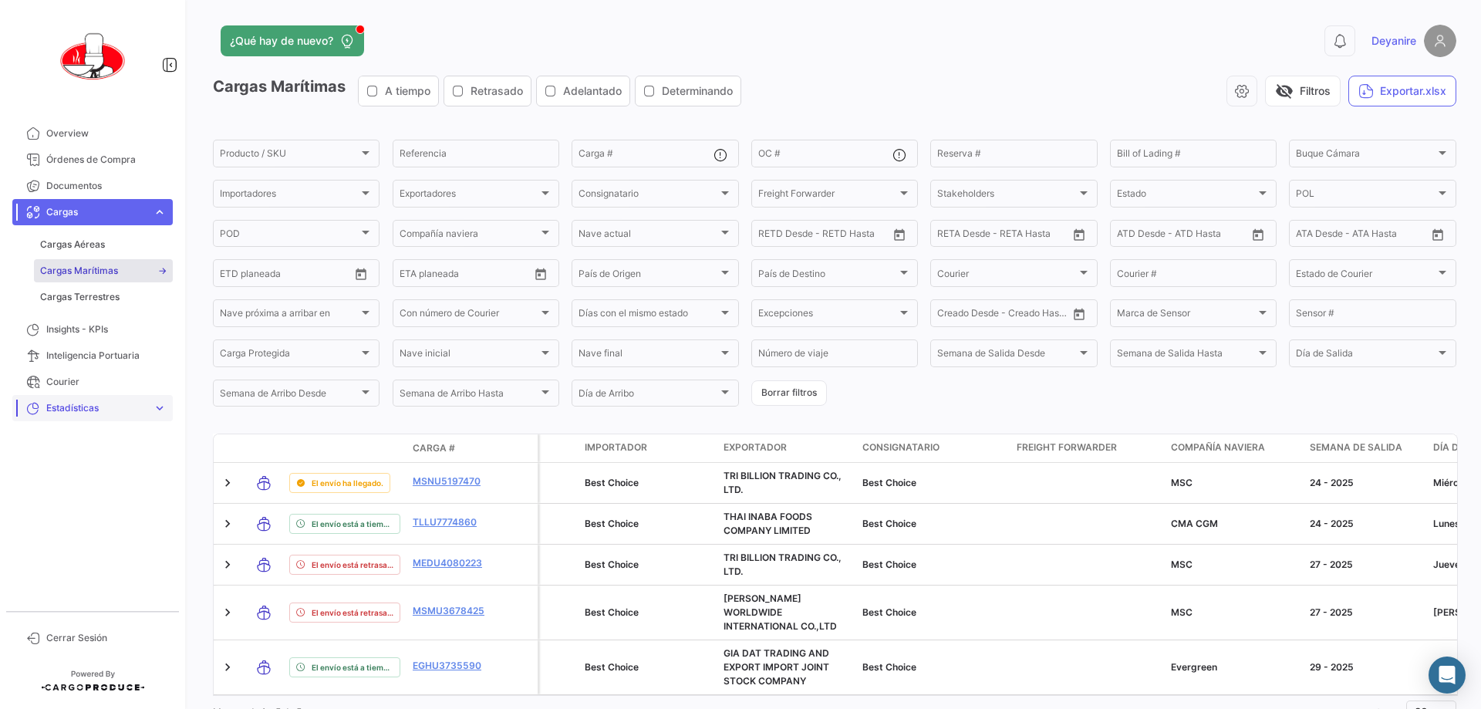 The height and width of the screenshot is (709, 1481). I want to click on a: Inteligencia Portuaria, so click(93, 356).